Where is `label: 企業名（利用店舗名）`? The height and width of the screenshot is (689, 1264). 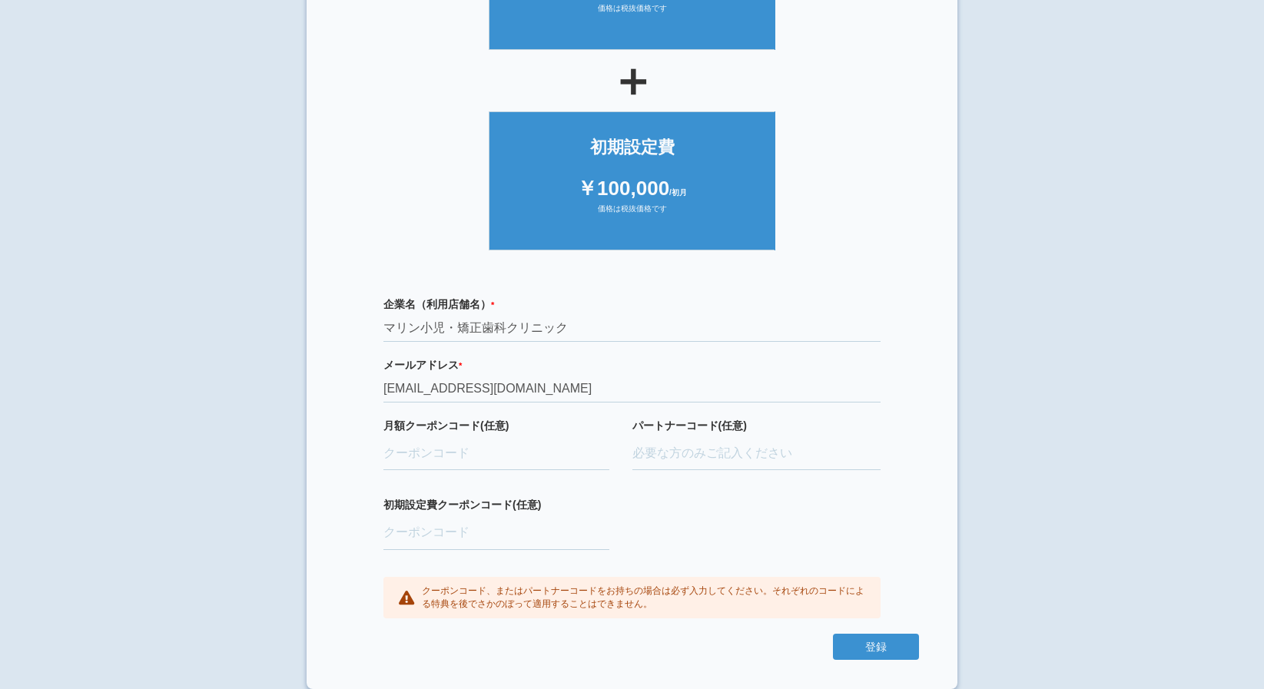
label: 企業名（利用店舗名） is located at coordinates (631, 304).